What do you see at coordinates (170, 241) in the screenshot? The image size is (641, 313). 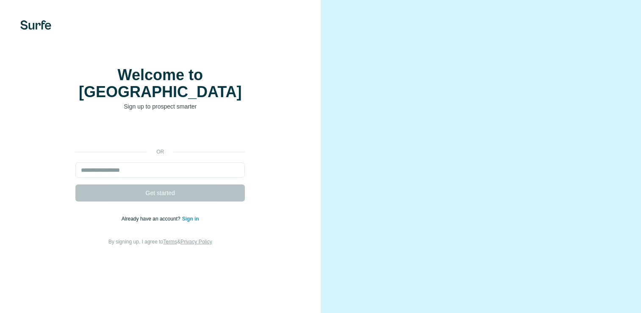 I see `a: Terms` at bounding box center [170, 241].